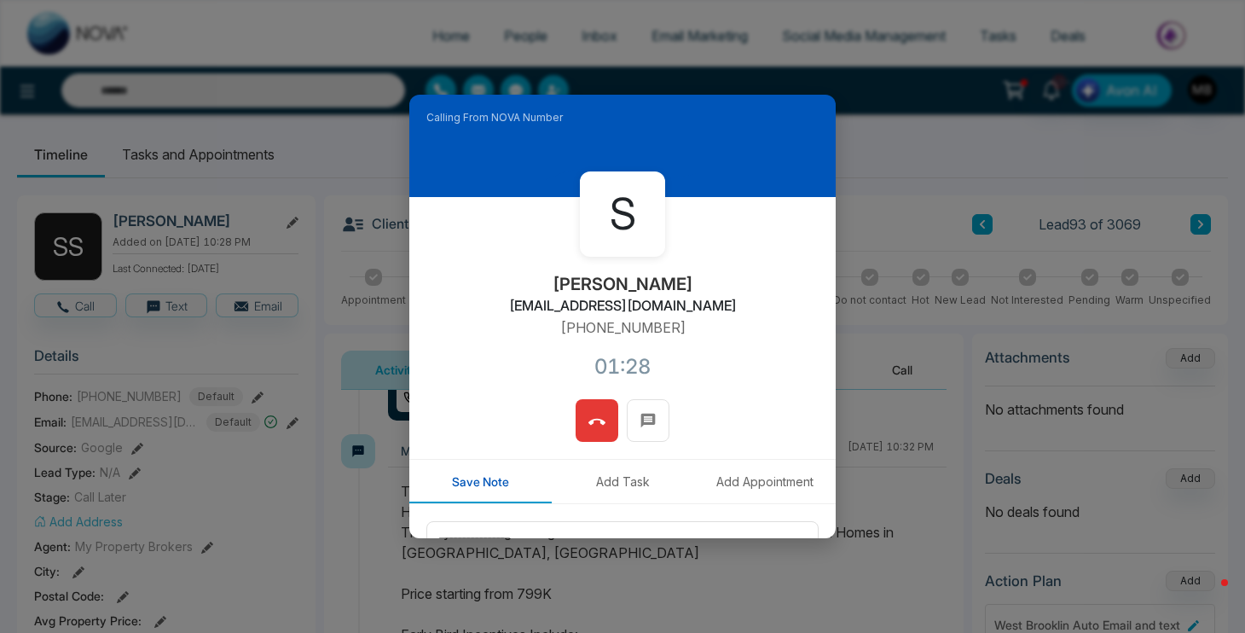  I want to click on button: Add Task, so click(622, 481).